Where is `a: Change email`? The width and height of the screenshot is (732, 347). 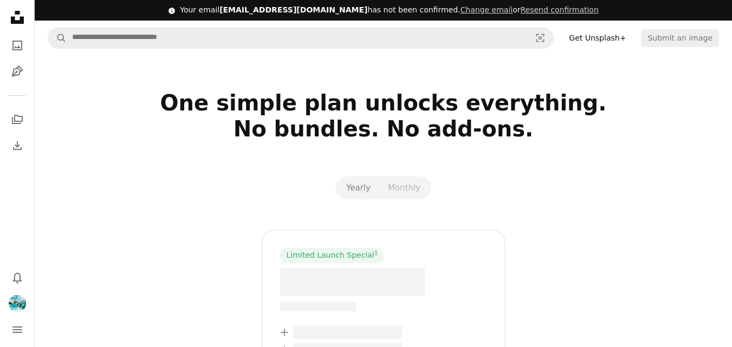
a: Change email is located at coordinates (486, 10).